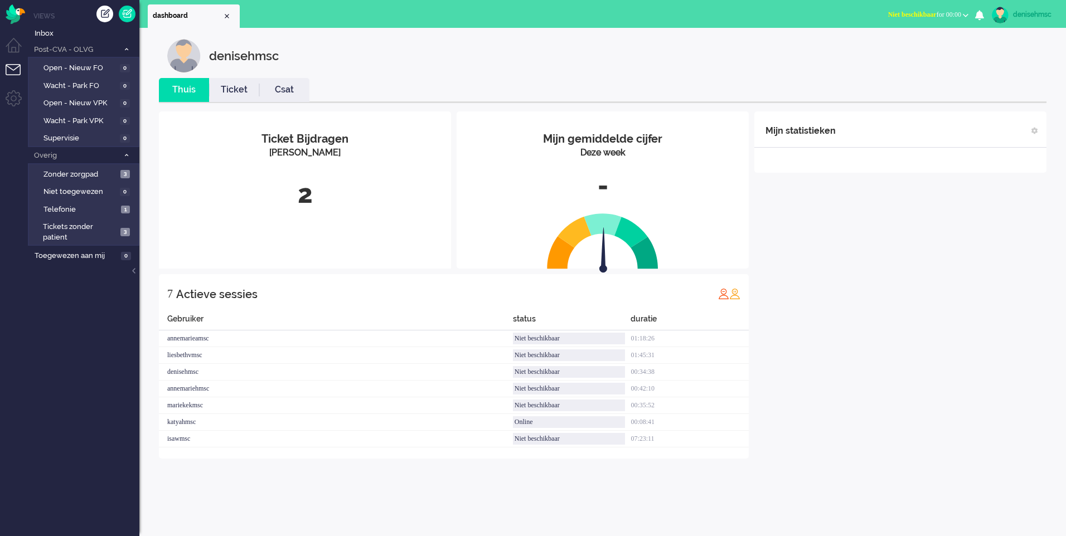 The width and height of the screenshot is (1066, 536). I want to click on a: Open - Nieuw FO 0, so click(85, 67).